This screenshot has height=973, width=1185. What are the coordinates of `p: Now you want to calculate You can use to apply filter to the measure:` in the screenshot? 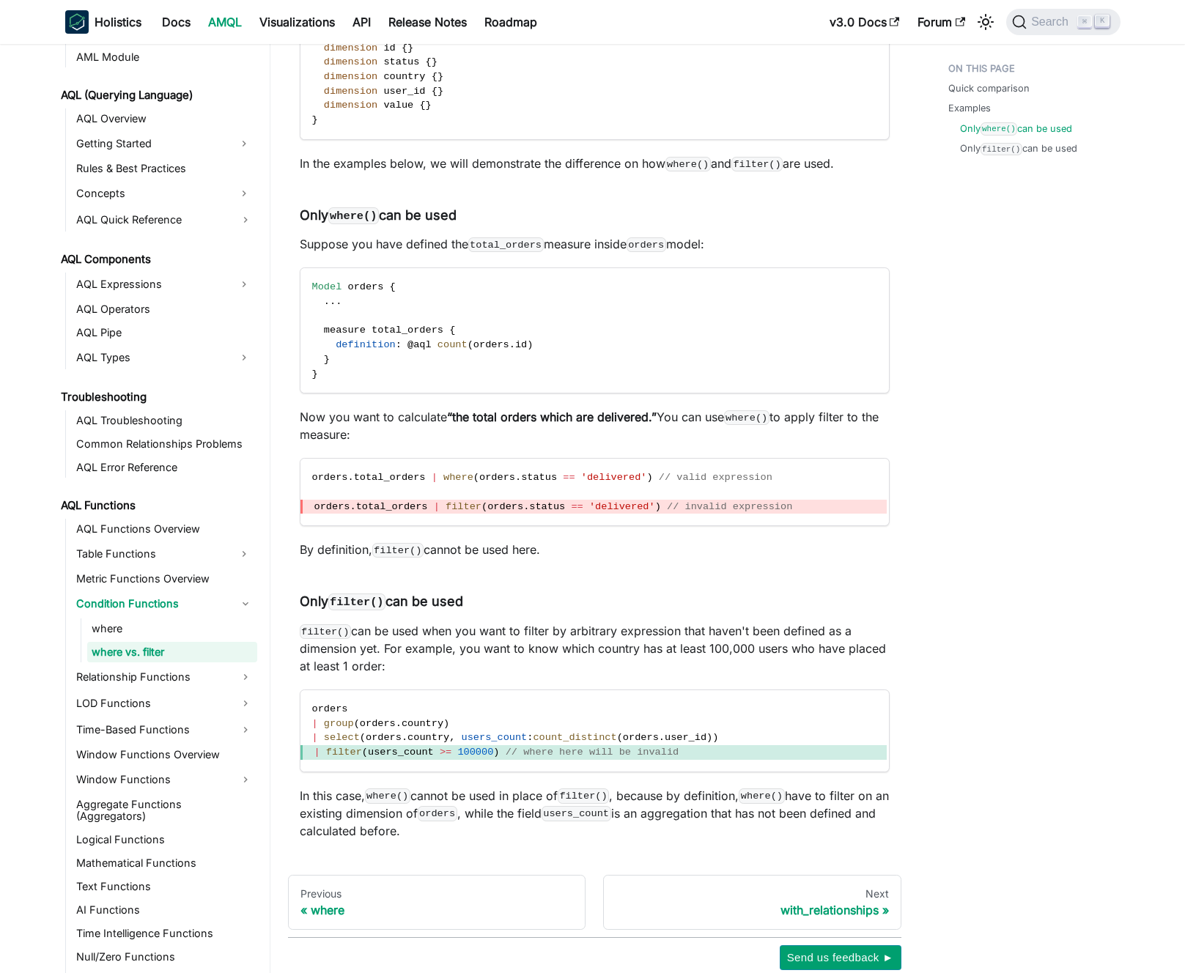 It's located at (594, 426).